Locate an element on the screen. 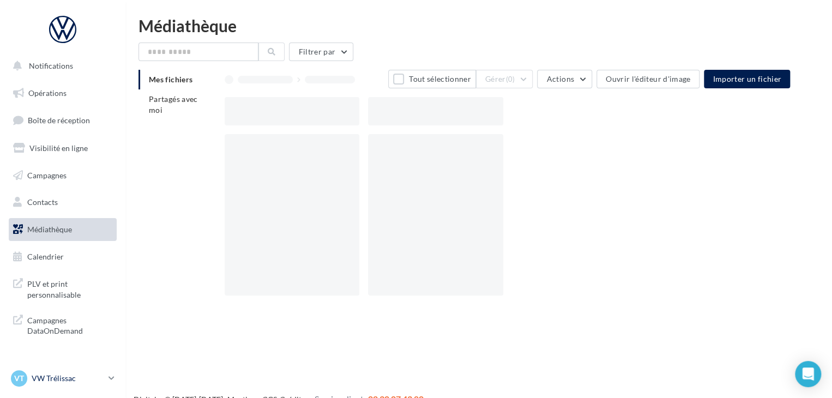 This screenshot has height=398, width=832. button: Filtrer par is located at coordinates (321, 52).